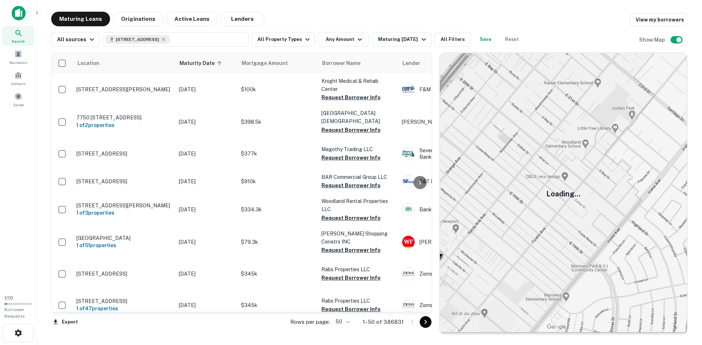 The image size is (702, 345). What do you see at coordinates (124, 63) in the screenshot?
I see `th: Location` at bounding box center [124, 63].